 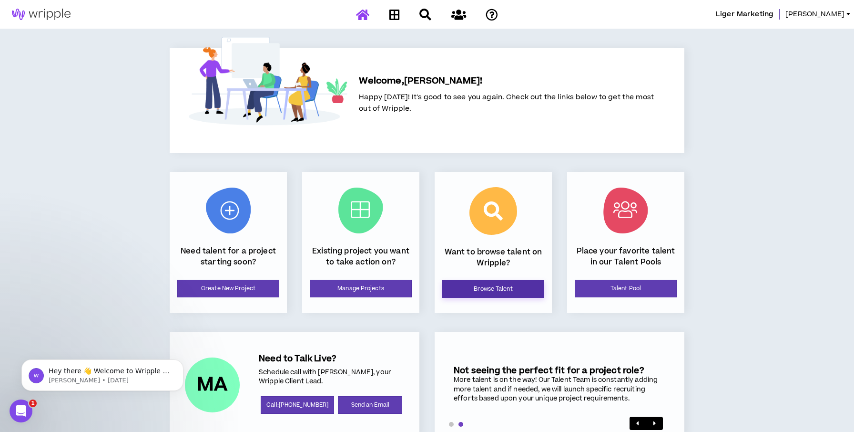 I want to click on div: MA, so click(x=213, y=384).